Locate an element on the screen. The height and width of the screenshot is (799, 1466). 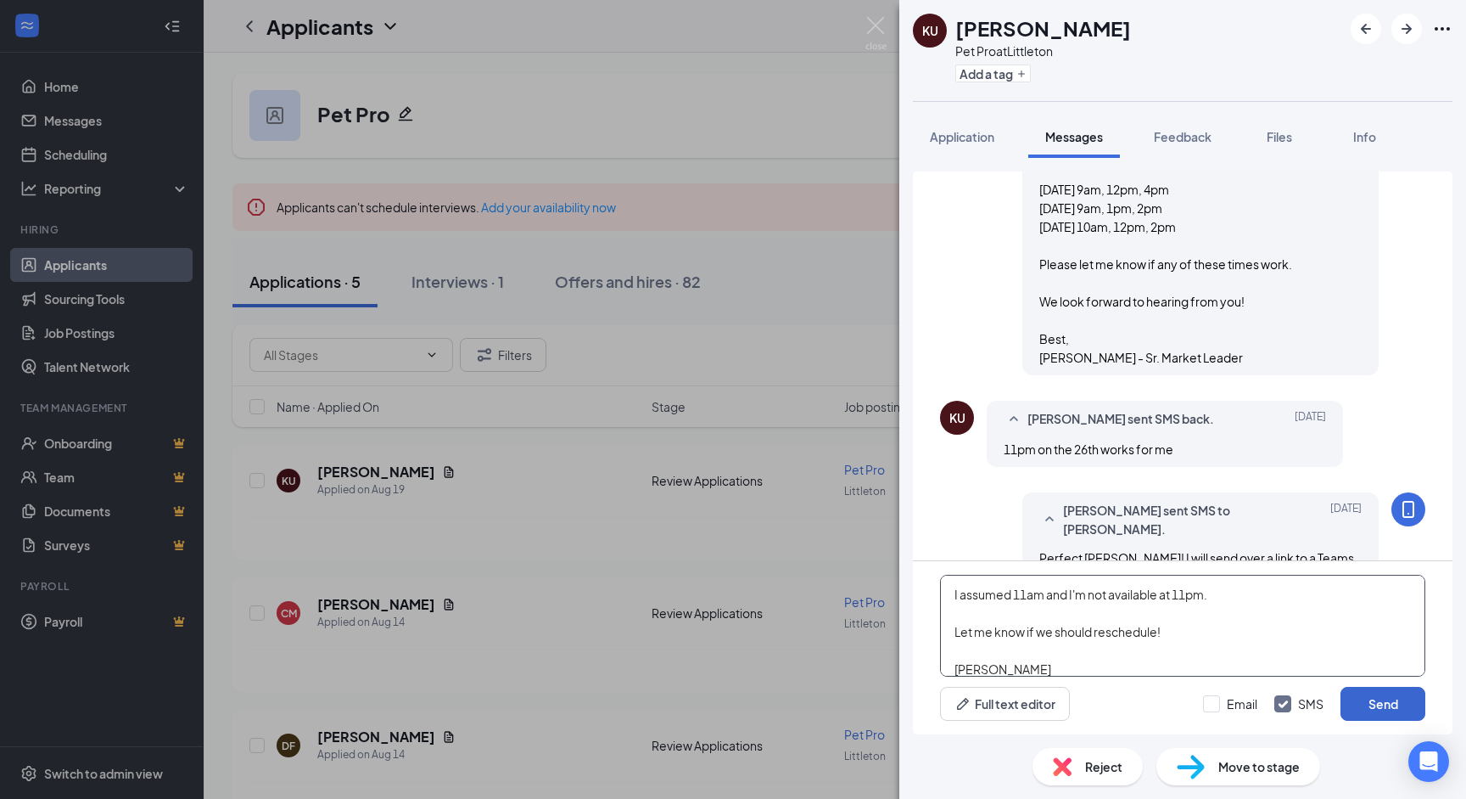
span: Messages is located at coordinates (1074, 137).